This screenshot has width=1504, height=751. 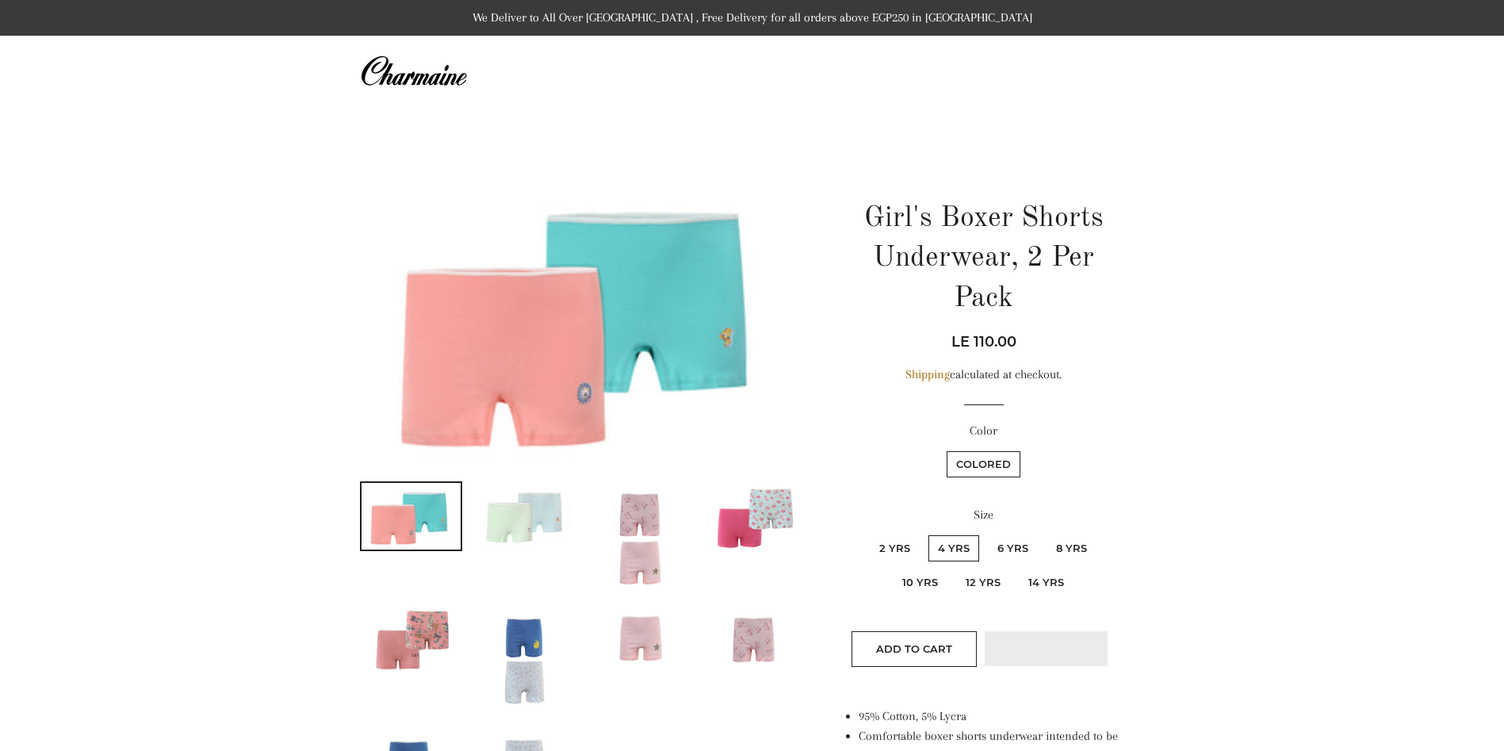 I want to click on label: 6 yrs, so click(x=1012, y=548).